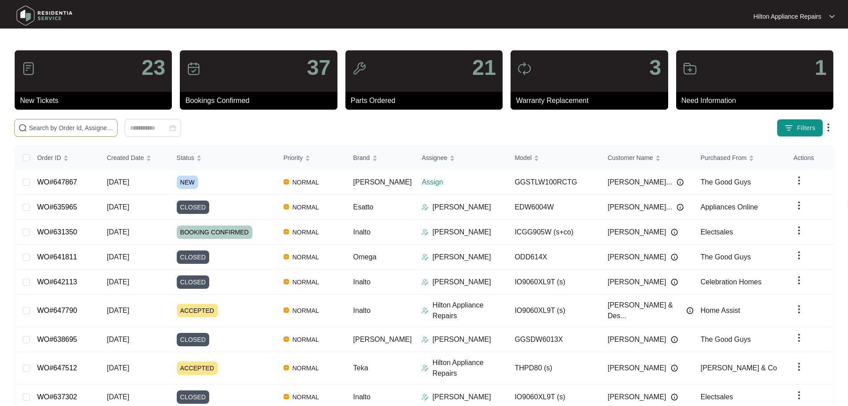 This screenshot has width=848, height=406. I want to click on th: Brand, so click(380, 158).